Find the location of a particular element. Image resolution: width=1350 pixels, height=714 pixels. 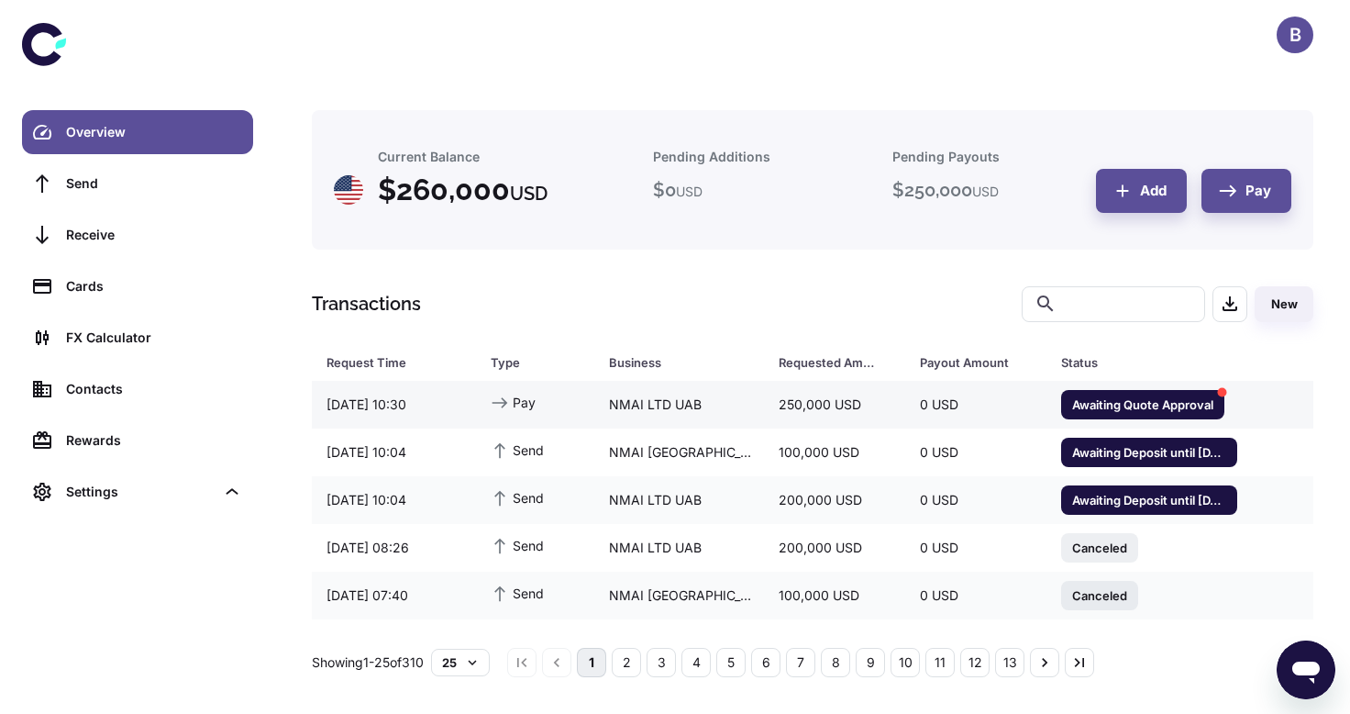

div: 250,000 USD is located at coordinates (835, 405).